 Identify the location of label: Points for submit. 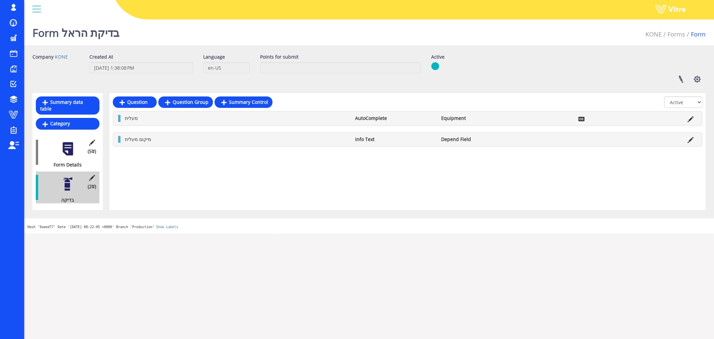
(279, 57).